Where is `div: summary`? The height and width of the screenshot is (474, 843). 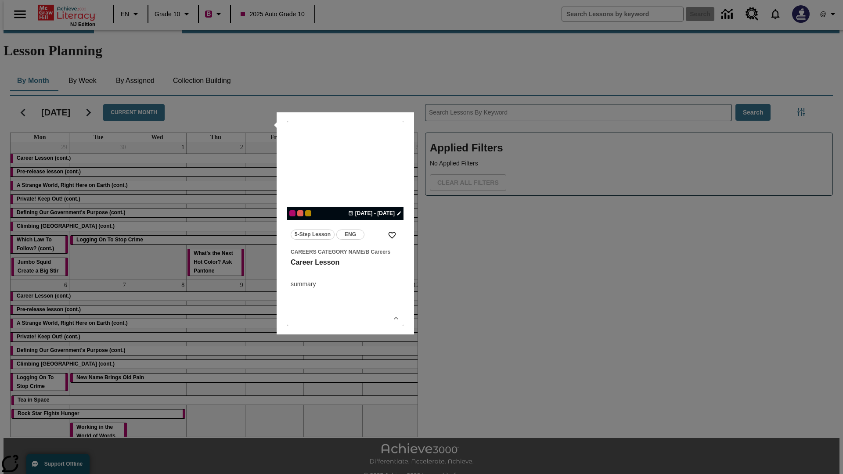 div: summary is located at coordinates (345, 284).